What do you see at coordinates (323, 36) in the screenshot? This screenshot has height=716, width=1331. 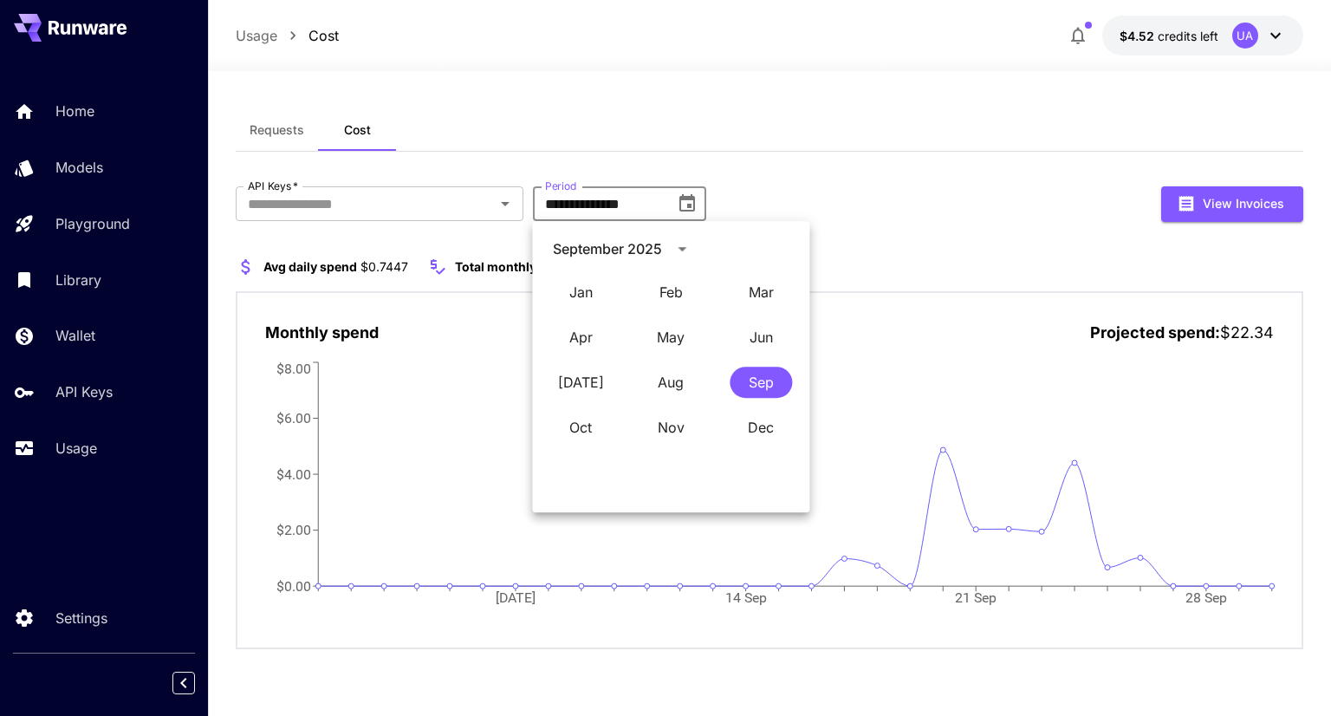 I see `a: Cost` at bounding box center [323, 36].